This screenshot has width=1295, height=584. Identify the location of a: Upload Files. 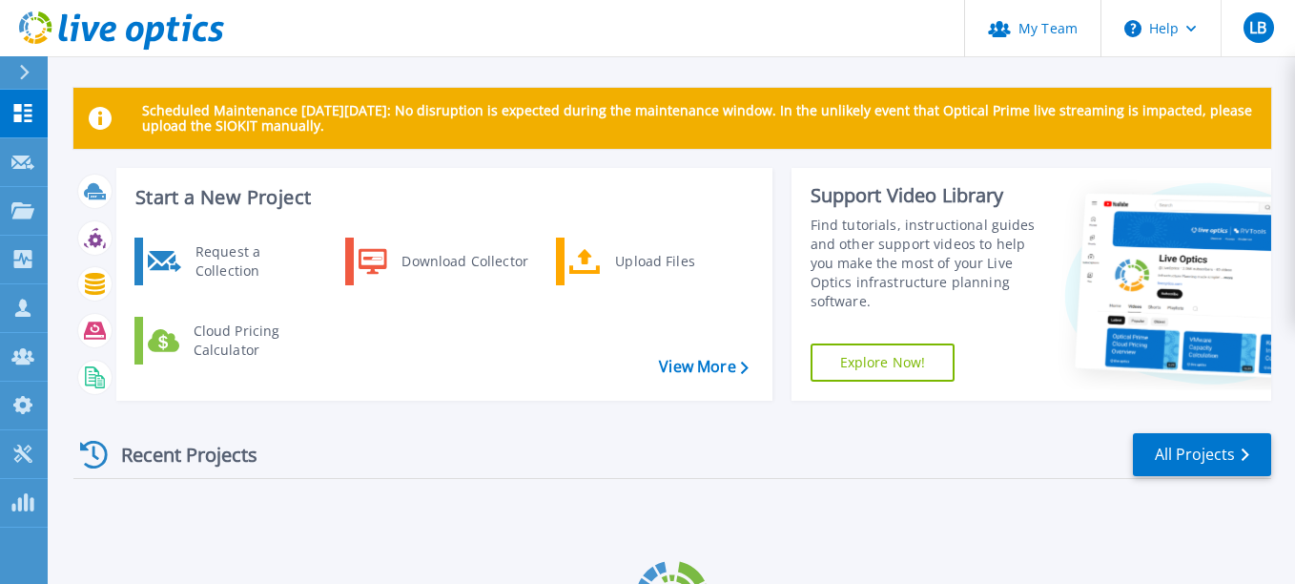
(653, 261).